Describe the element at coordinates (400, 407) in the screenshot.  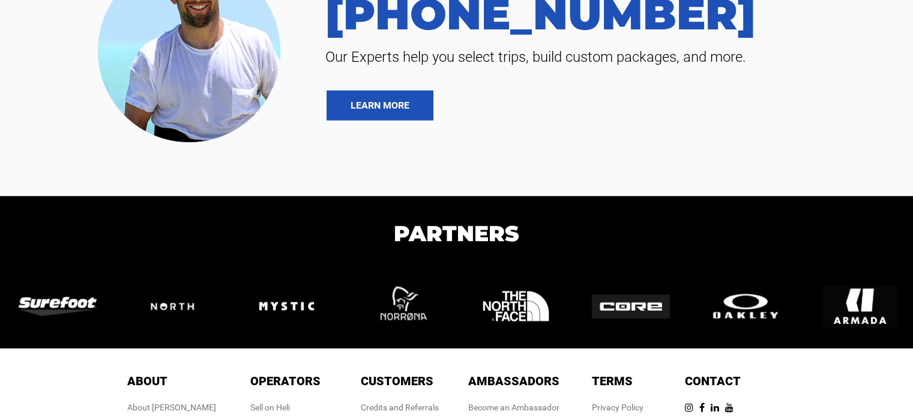
I see `a: Credits and Referrals` at that location.